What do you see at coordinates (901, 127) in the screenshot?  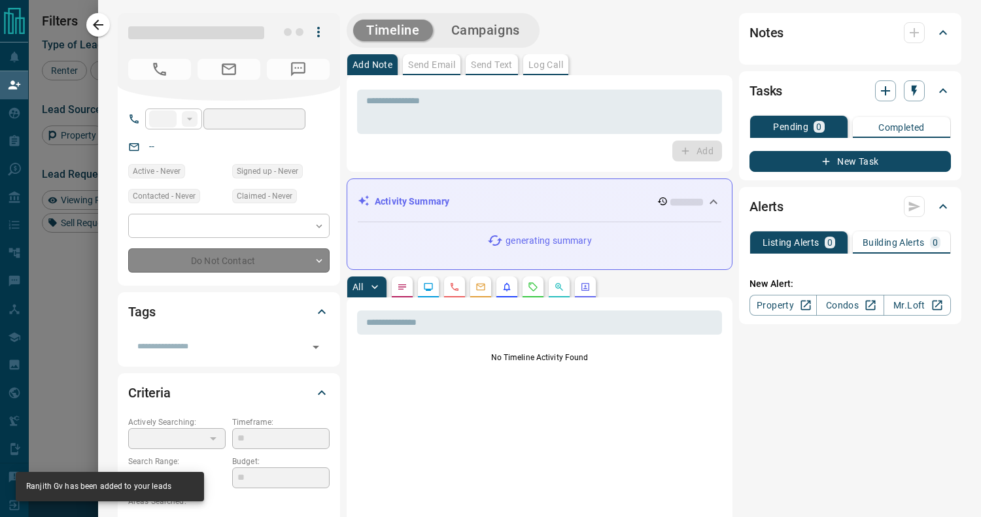 I see `p: Completed` at bounding box center [901, 127].